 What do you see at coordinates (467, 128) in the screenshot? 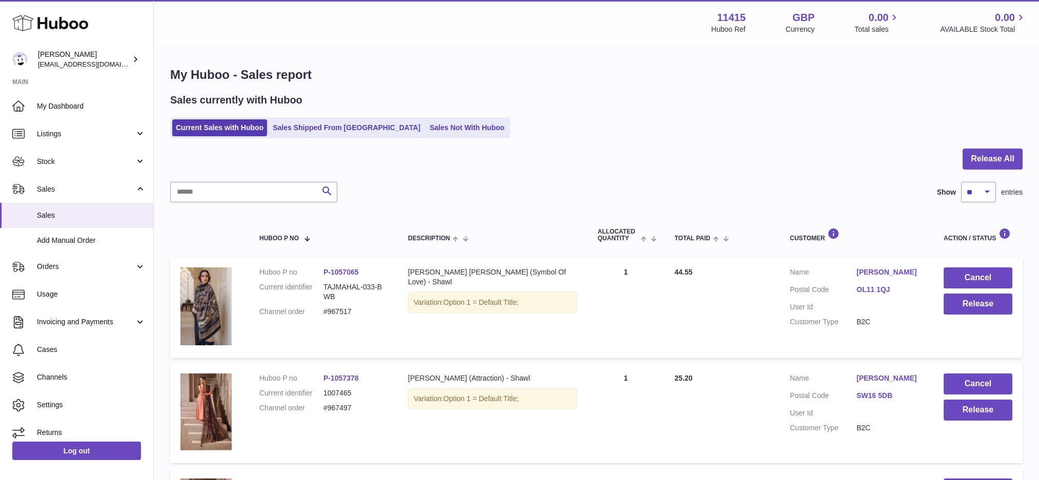
I see `a: Sales Not With Huboo` at bounding box center [467, 128].